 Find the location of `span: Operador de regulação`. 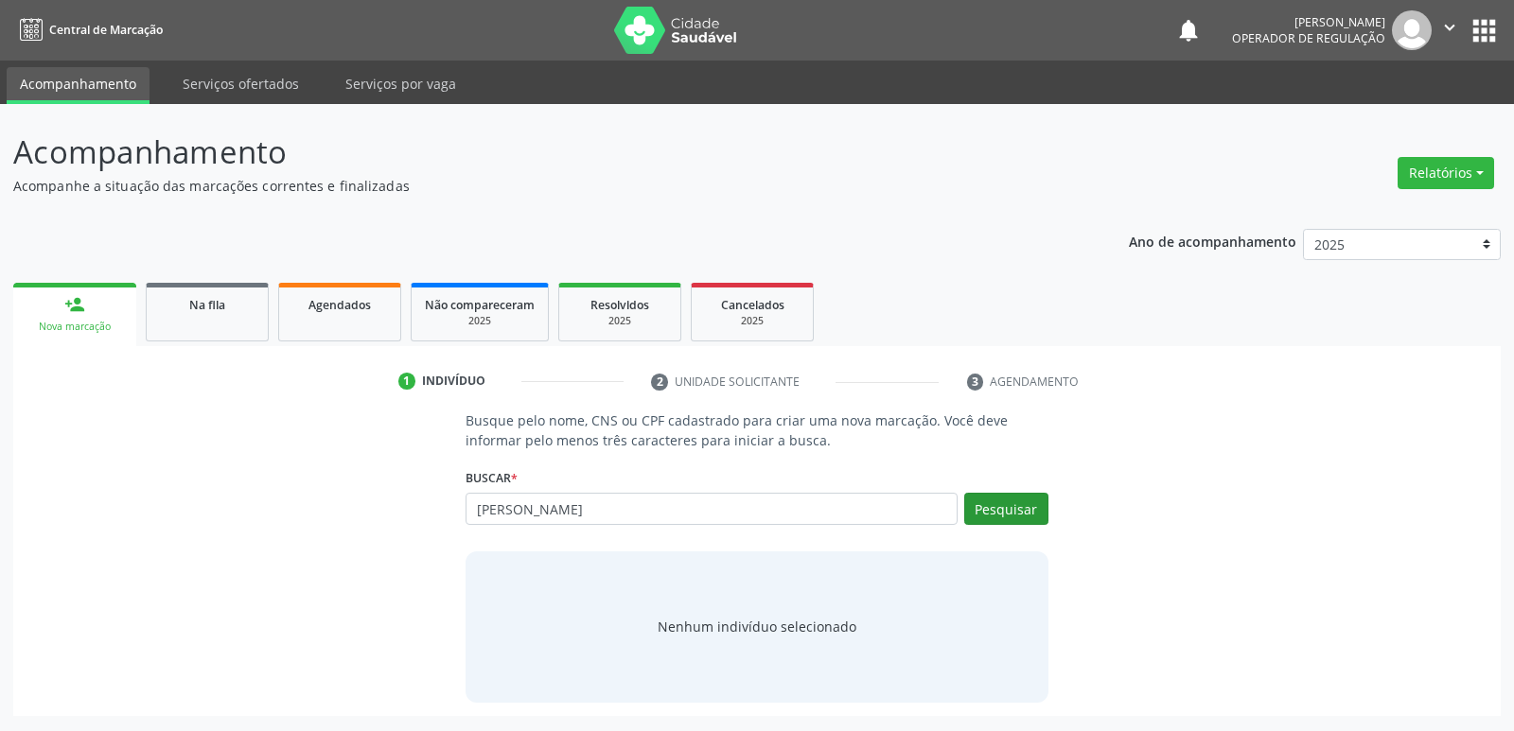

span: Operador de regulação is located at coordinates (1308, 38).